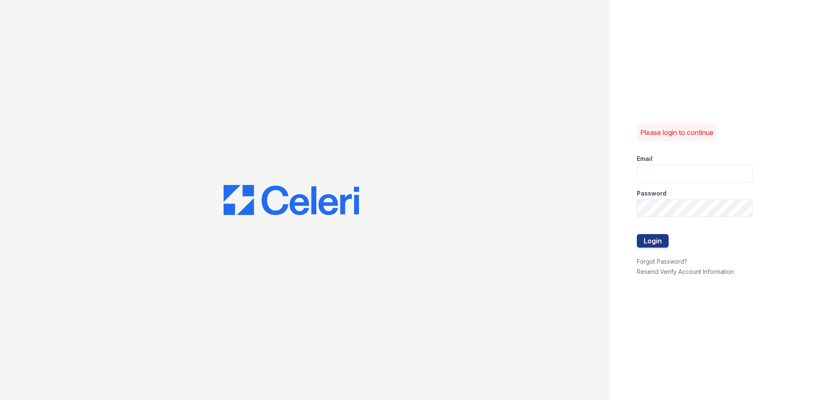 The width and height of the screenshot is (813, 400). What do you see at coordinates (652, 241) in the screenshot?
I see `button: Login` at bounding box center [652, 241].